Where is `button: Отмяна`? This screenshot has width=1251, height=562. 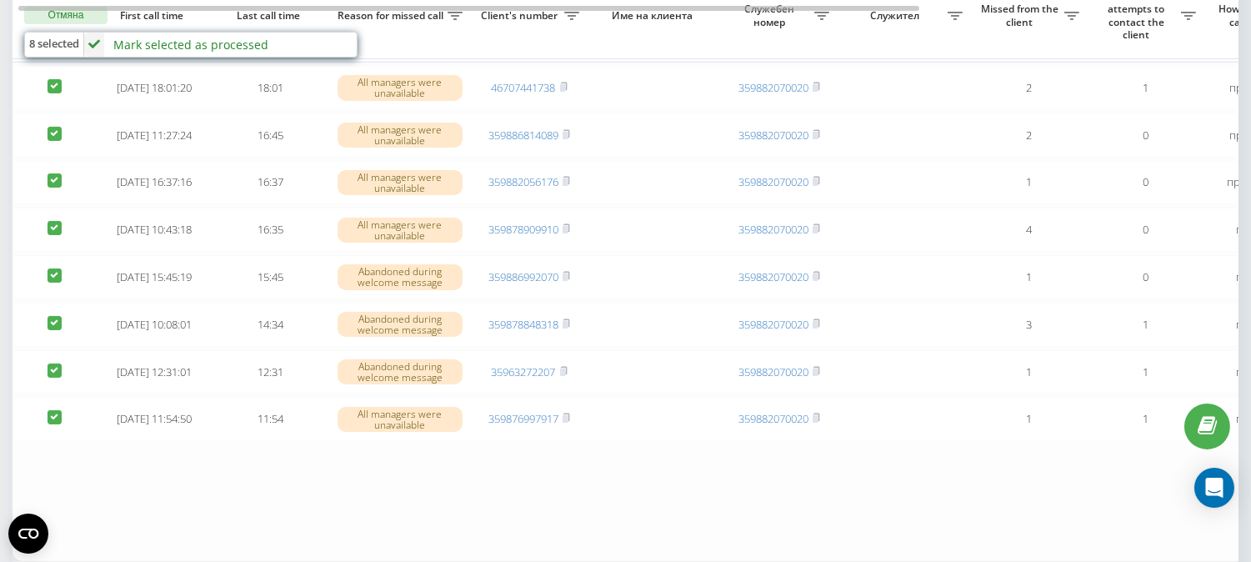 button: Отмяна is located at coordinates (66, 16).